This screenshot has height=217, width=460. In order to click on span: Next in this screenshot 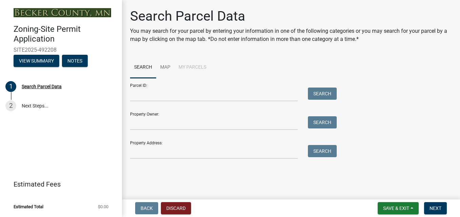, I will do `click(435, 209)`.